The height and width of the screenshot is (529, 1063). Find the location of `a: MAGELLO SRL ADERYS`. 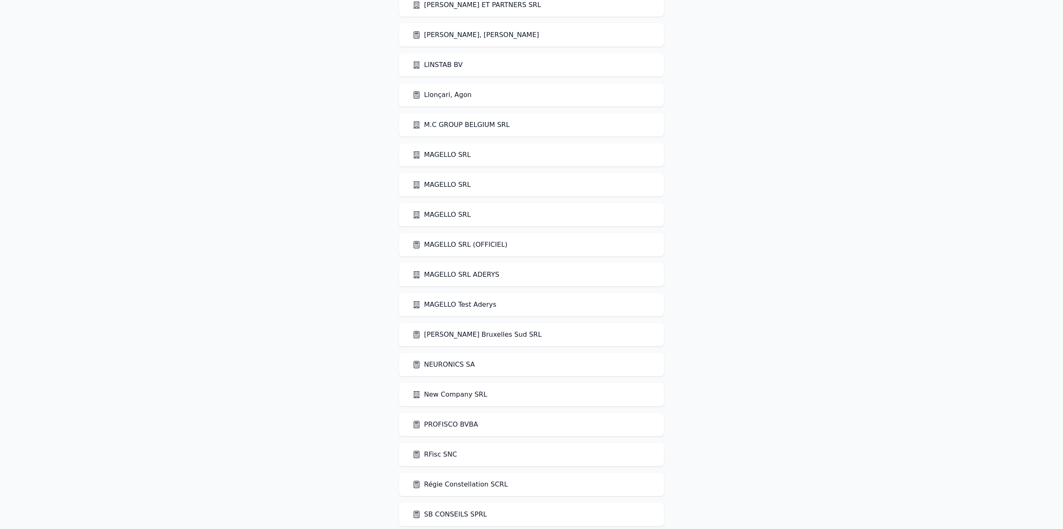

a: MAGELLO SRL ADERYS is located at coordinates (456, 275).